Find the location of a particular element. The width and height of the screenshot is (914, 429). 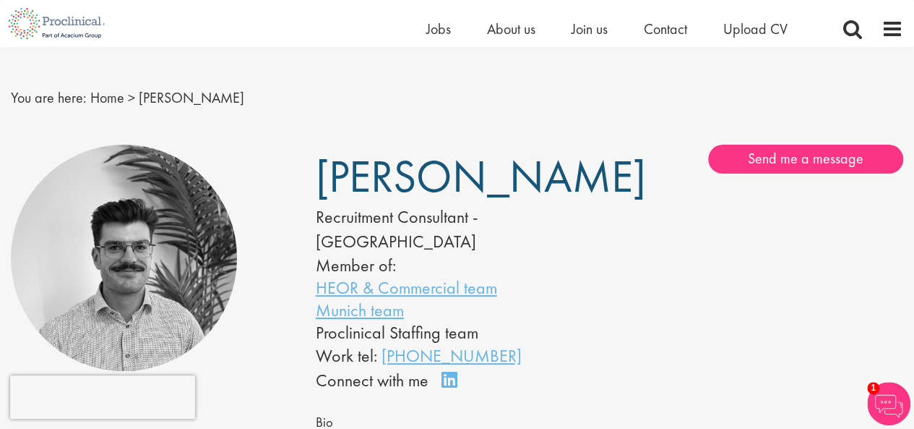

span: Contact is located at coordinates (666, 29).